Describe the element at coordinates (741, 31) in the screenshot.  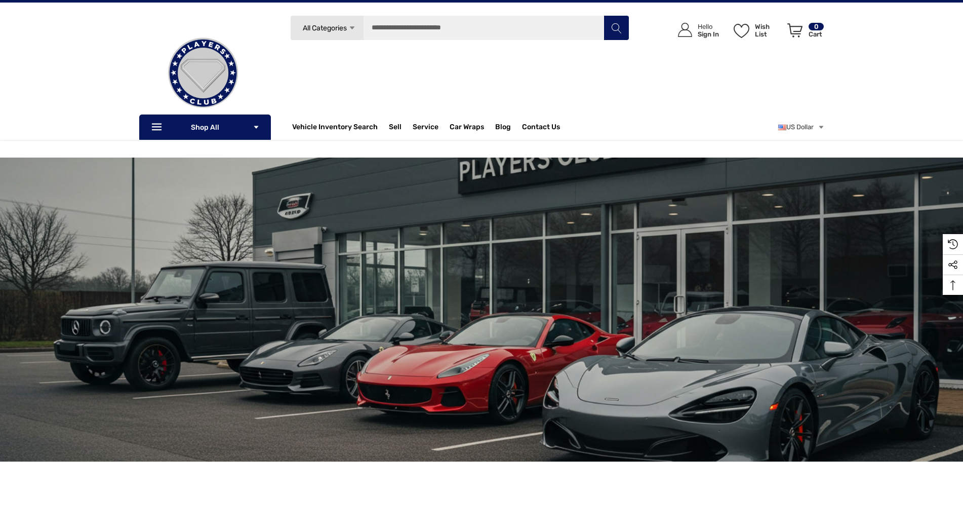
I see `svg: Wish List` at that location.